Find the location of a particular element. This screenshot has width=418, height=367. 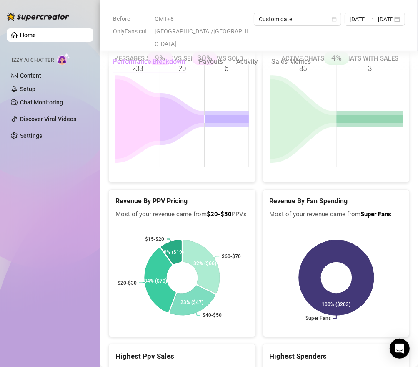

div: Highest Spenders is located at coordinates (337, 356).